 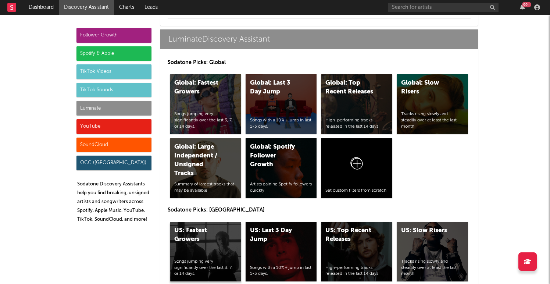 What do you see at coordinates (443, 7) in the screenshot?
I see `input: Search for artists` at bounding box center [443, 7].